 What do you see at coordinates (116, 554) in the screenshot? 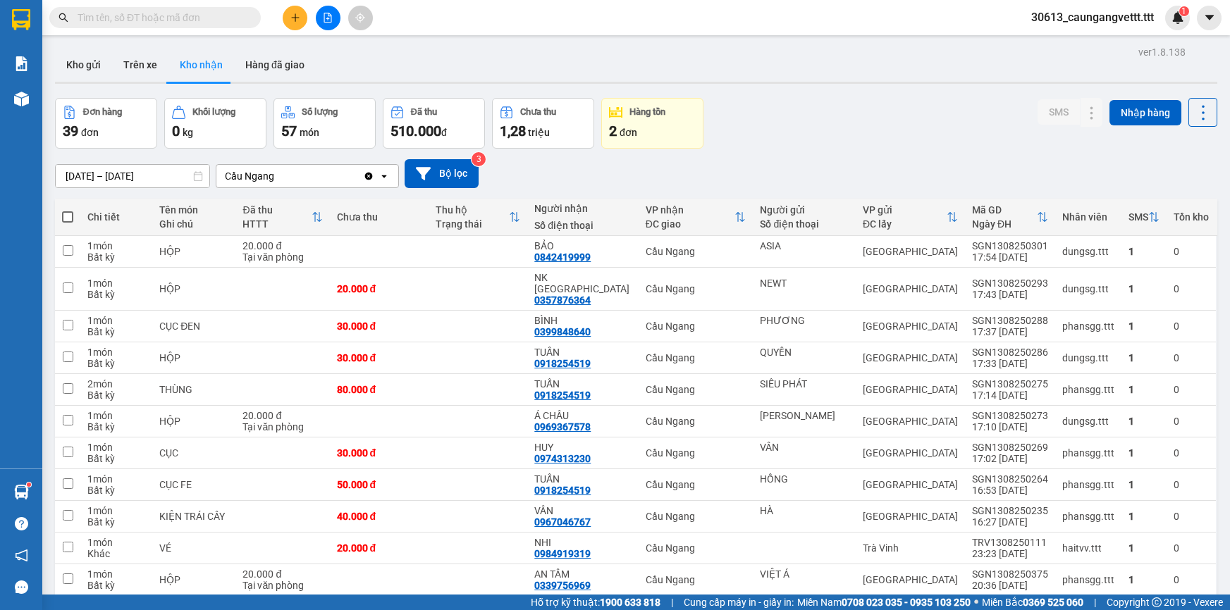
I see `div: Khác` at bounding box center [116, 554].